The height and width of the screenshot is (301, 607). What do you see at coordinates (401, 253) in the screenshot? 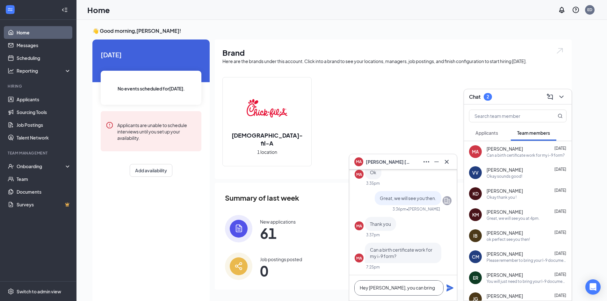
I see `span: Can a birth certificate work for my i-9 form?` at bounding box center [401, 253].